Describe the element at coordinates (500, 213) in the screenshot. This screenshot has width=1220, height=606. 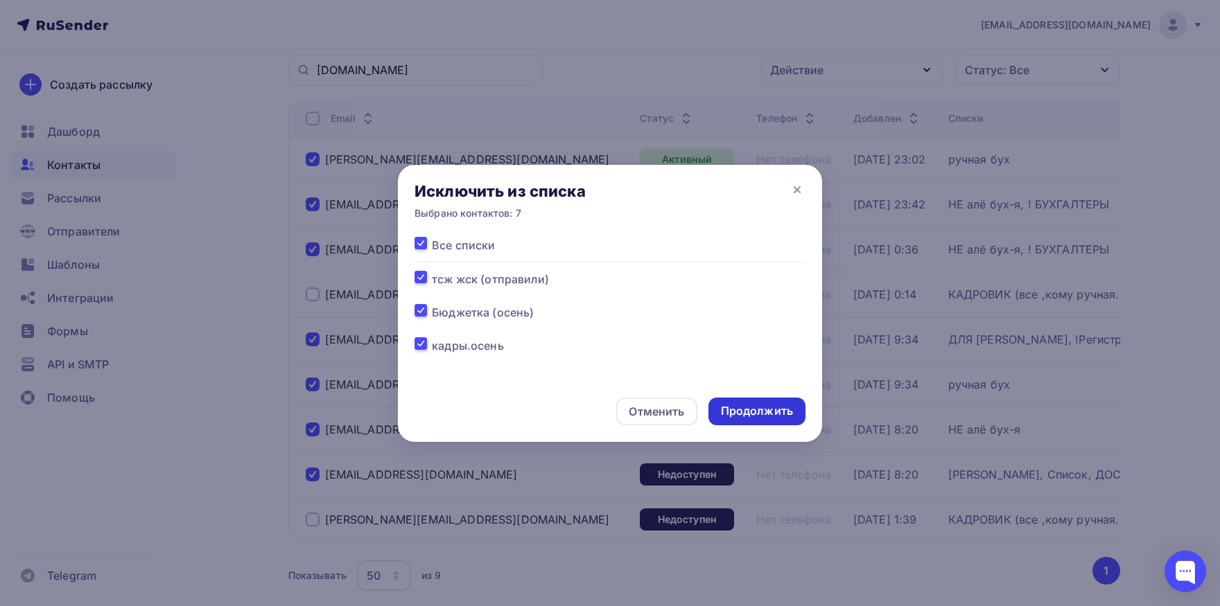
I see `div: Выбрано контактов: 7` at that location.